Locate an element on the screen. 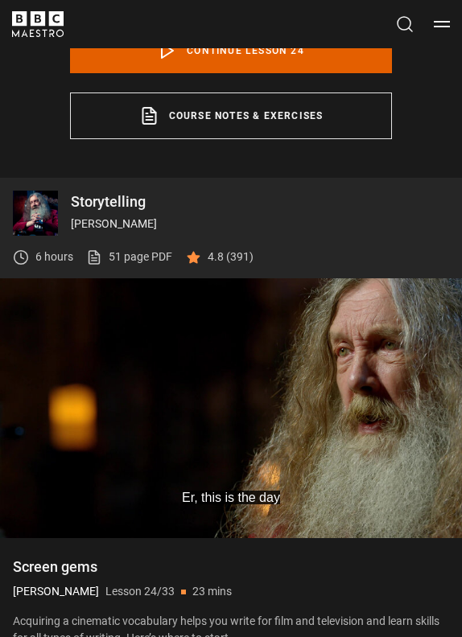  a: Continue lesson 24 is located at coordinates (231, 51).